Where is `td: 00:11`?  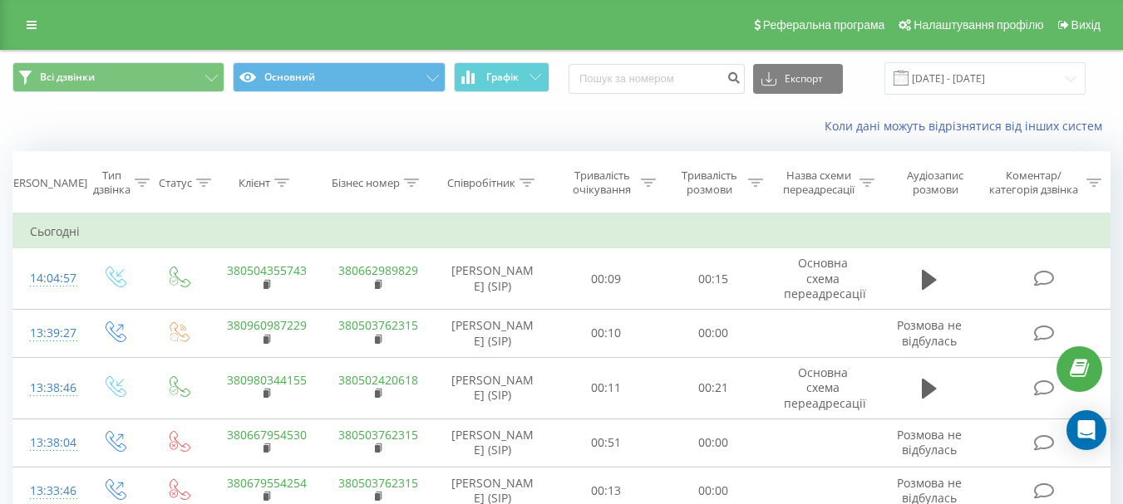 td: 00:11 is located at coordinates (606, 389).